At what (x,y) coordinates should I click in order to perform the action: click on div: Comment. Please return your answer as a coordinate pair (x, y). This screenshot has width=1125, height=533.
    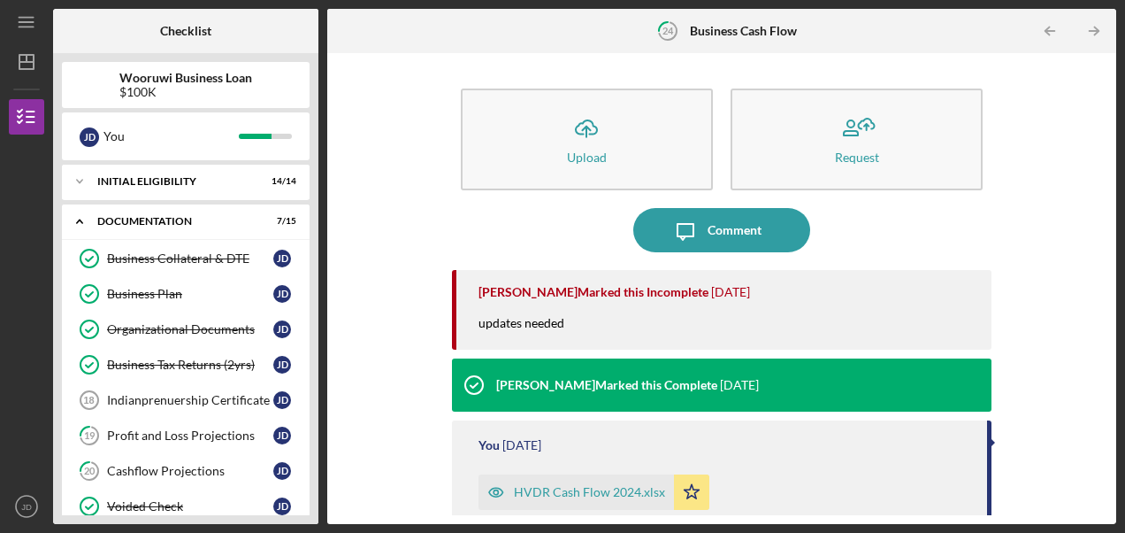
    Looking at the image, I should click on (734, 230).